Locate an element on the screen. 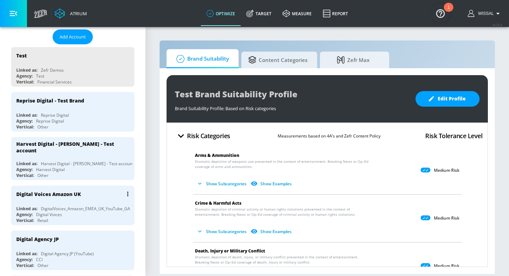  div: DigitalVoices_Amazon_EMEA_UK_YouTube_GA is located at coordinates (85, 208).